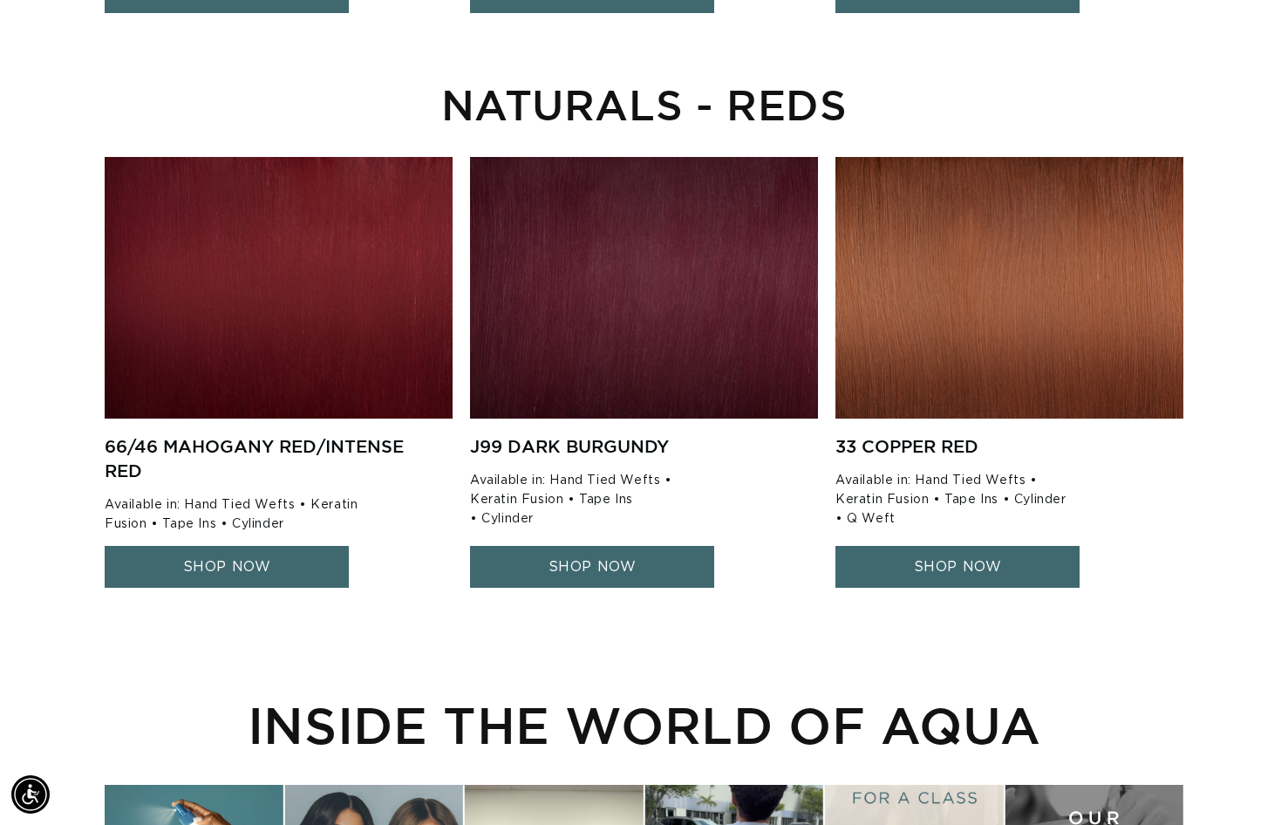 The width and height of the screenshot is (1288, 825). I want to click on h4: J99 Dark Burgundy, so click(637, 446).